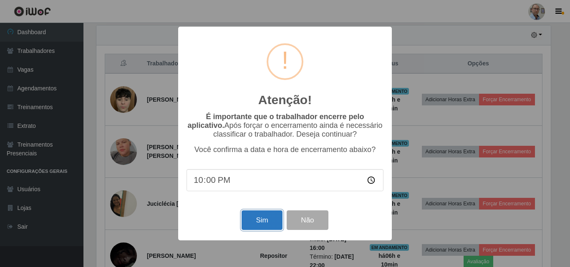 The width and height of the screenshot is (570, 267). Describe the element at coordinates (285, 126) in the screenshot. I see `p: Após forçar o encerramento ainda é necessário classificar o trabalhador. Deseja continuar?` at that location.